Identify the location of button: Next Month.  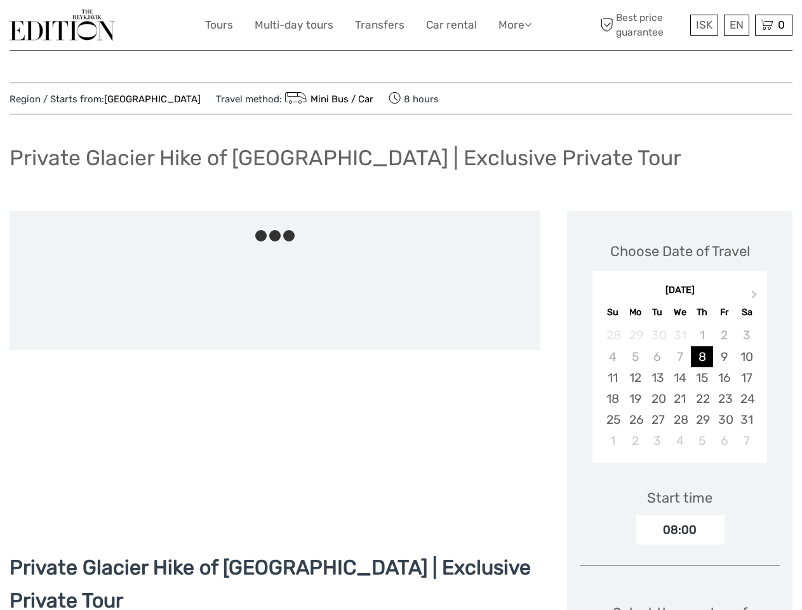
(756, 297).